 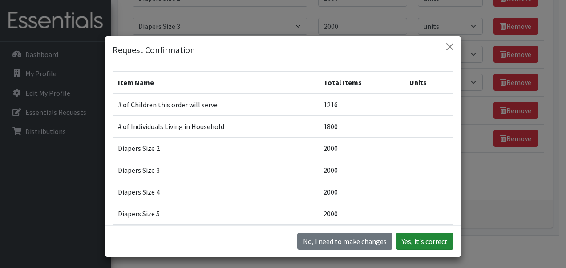 I want to click on td: Diapers Size 3, so click(x=215, y=170).